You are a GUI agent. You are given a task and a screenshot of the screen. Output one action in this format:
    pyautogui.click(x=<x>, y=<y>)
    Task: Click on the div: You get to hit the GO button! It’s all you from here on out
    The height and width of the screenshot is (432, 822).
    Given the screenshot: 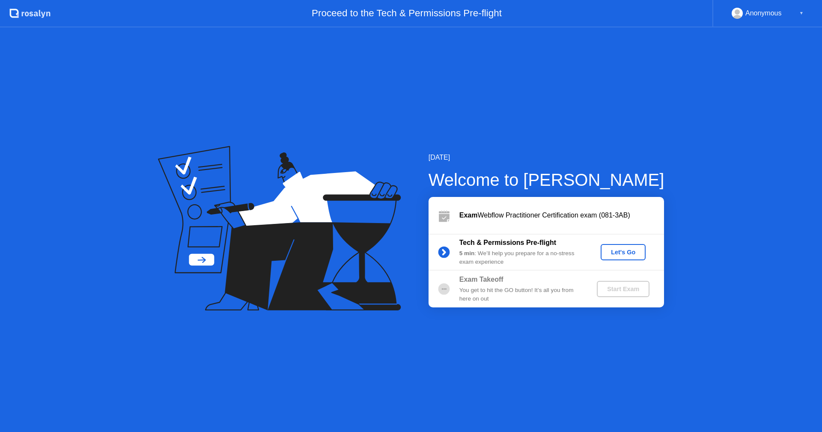 What is the action you would take?
    pyautogui.click(x=521, y=294)
    